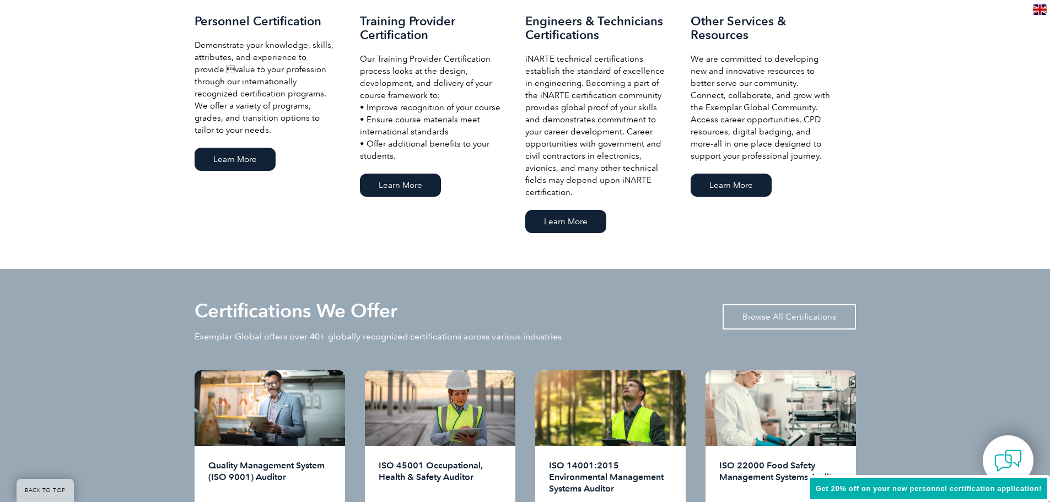 The height and width of the screenshot is (502, 1050). I want to click on h3: Personnel Certification, so click(266, 21).